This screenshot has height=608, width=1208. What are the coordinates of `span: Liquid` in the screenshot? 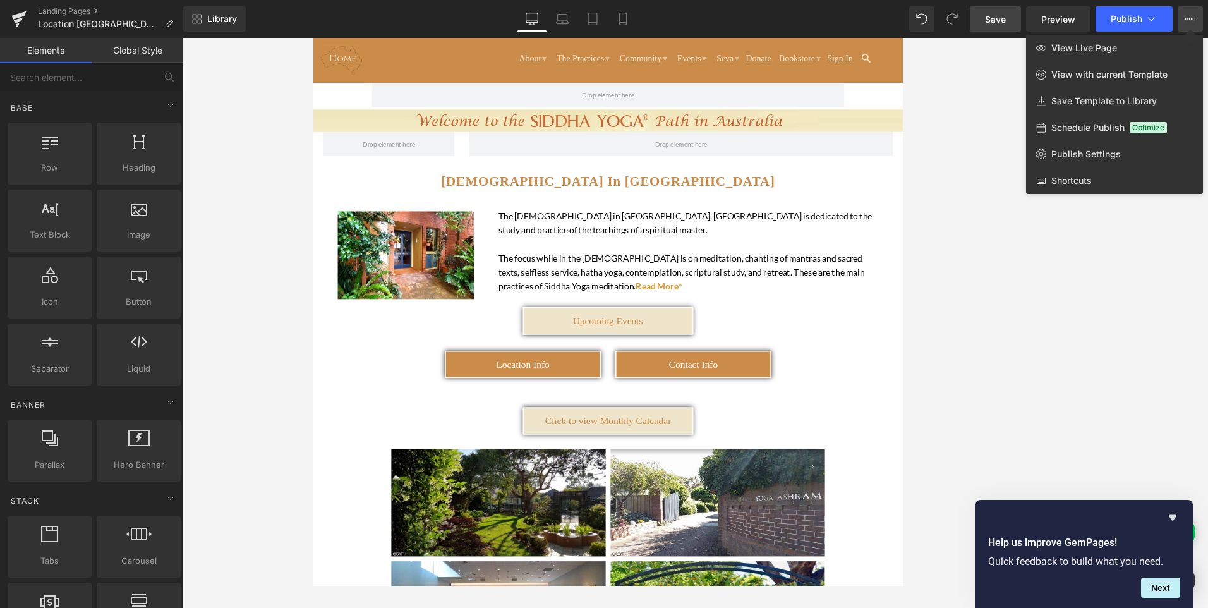 It's located at (138, 368).